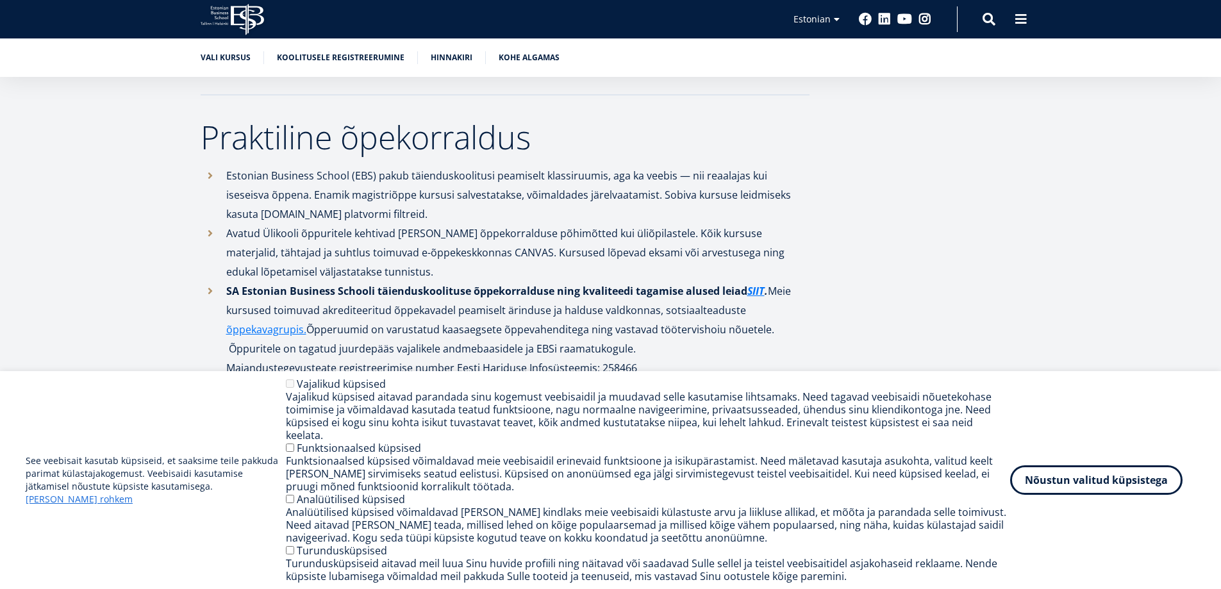 The width and height of the screenshot is (1221, 589). I want to click on li: Majandustegevusteate registreerimise number Eesti Hariduse Infosüsteemis: 258466, so click(505, 329).